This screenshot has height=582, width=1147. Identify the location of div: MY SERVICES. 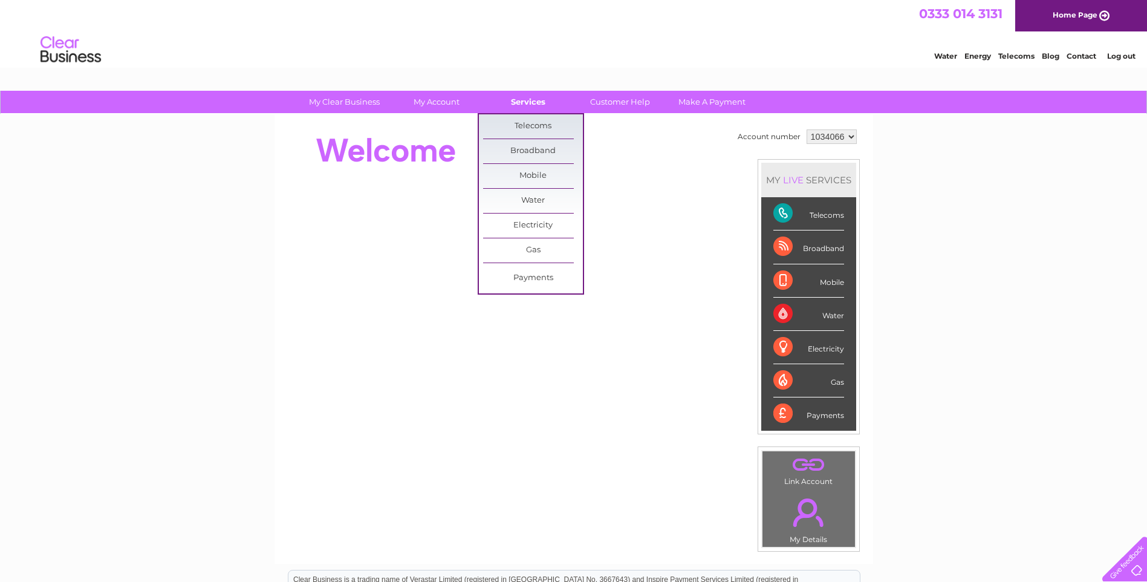
(808, 180).